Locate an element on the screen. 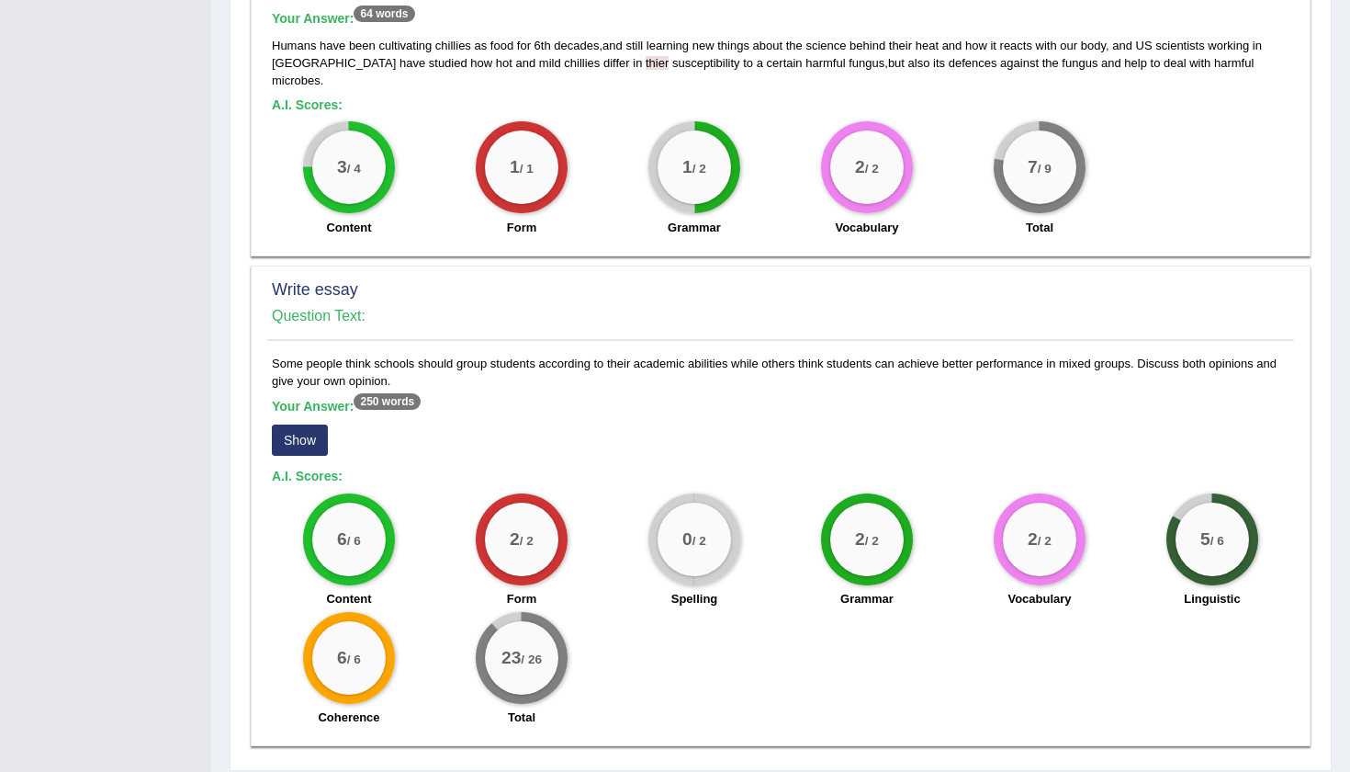 The height and width of the screenshot is (772, 1350). label: Linguistic is located at coordinates (1212, 598).